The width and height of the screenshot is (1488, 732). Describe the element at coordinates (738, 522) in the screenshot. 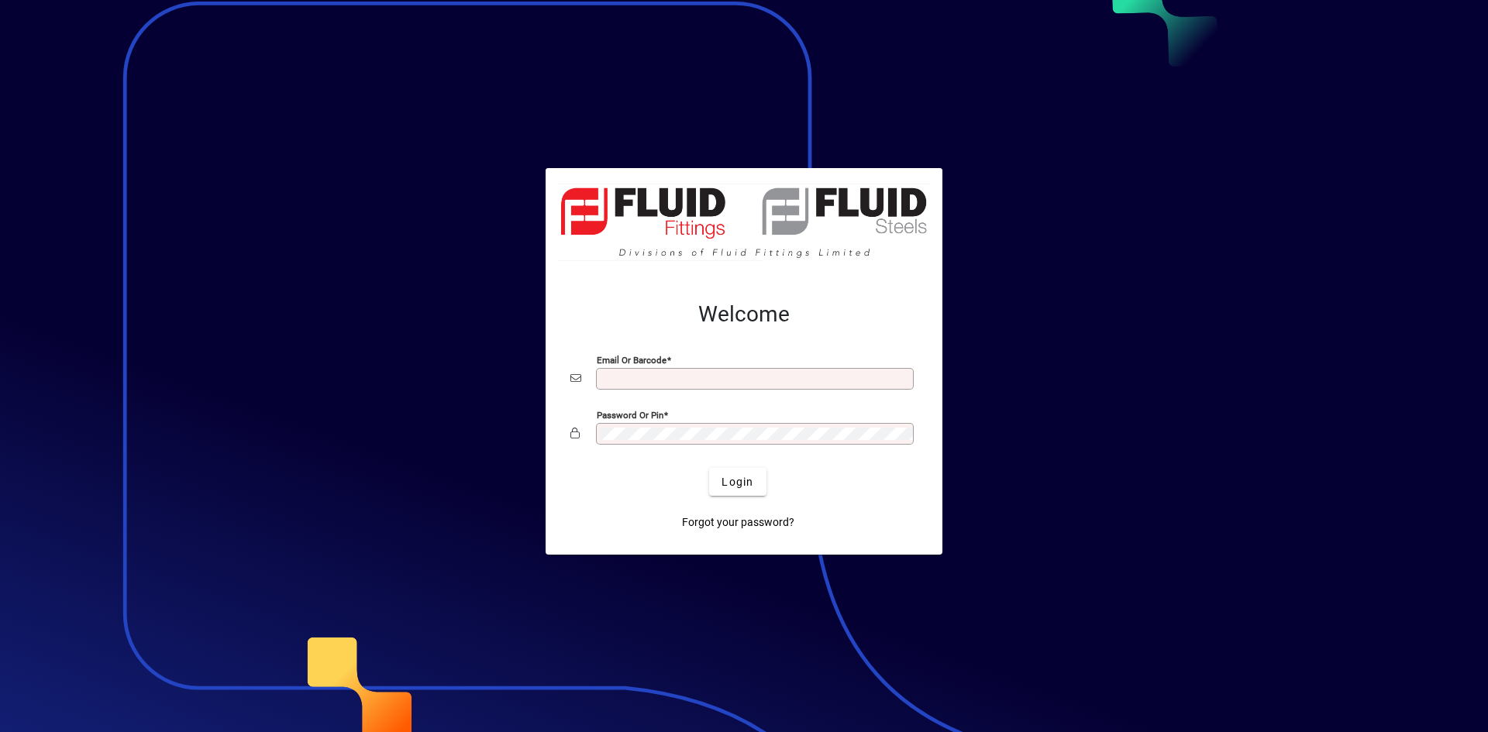

I see `a: Forgot your password?` at that location.